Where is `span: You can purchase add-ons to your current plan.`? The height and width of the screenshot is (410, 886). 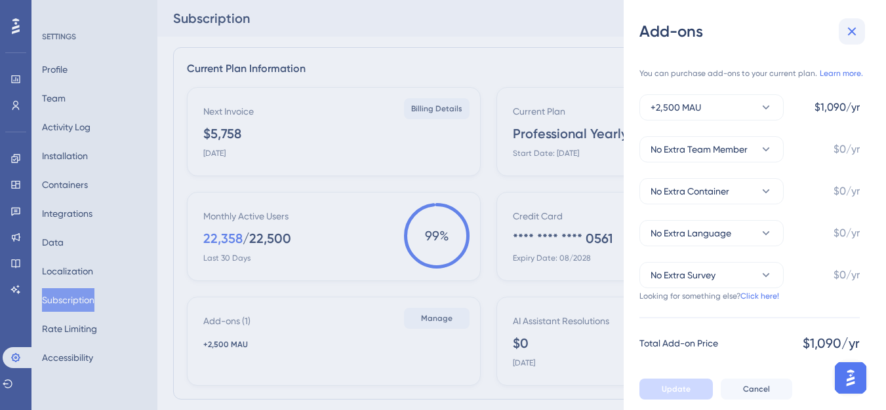
span: You can purchase add-ons to your current plan. is located at coordinates (728, 73).